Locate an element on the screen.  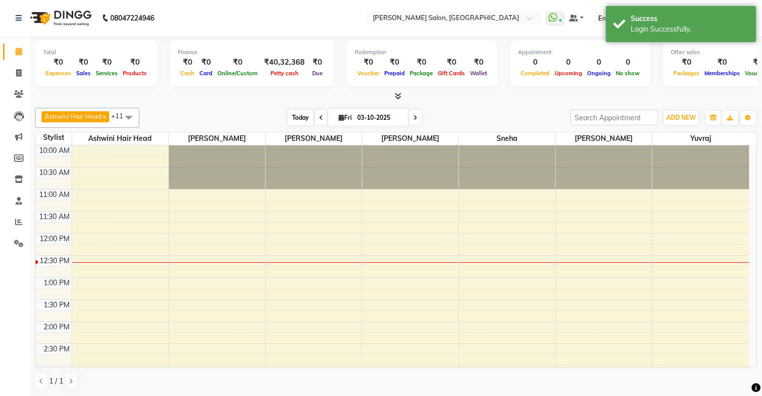
div: Login Successfully. is located at coordinates (690, 29).